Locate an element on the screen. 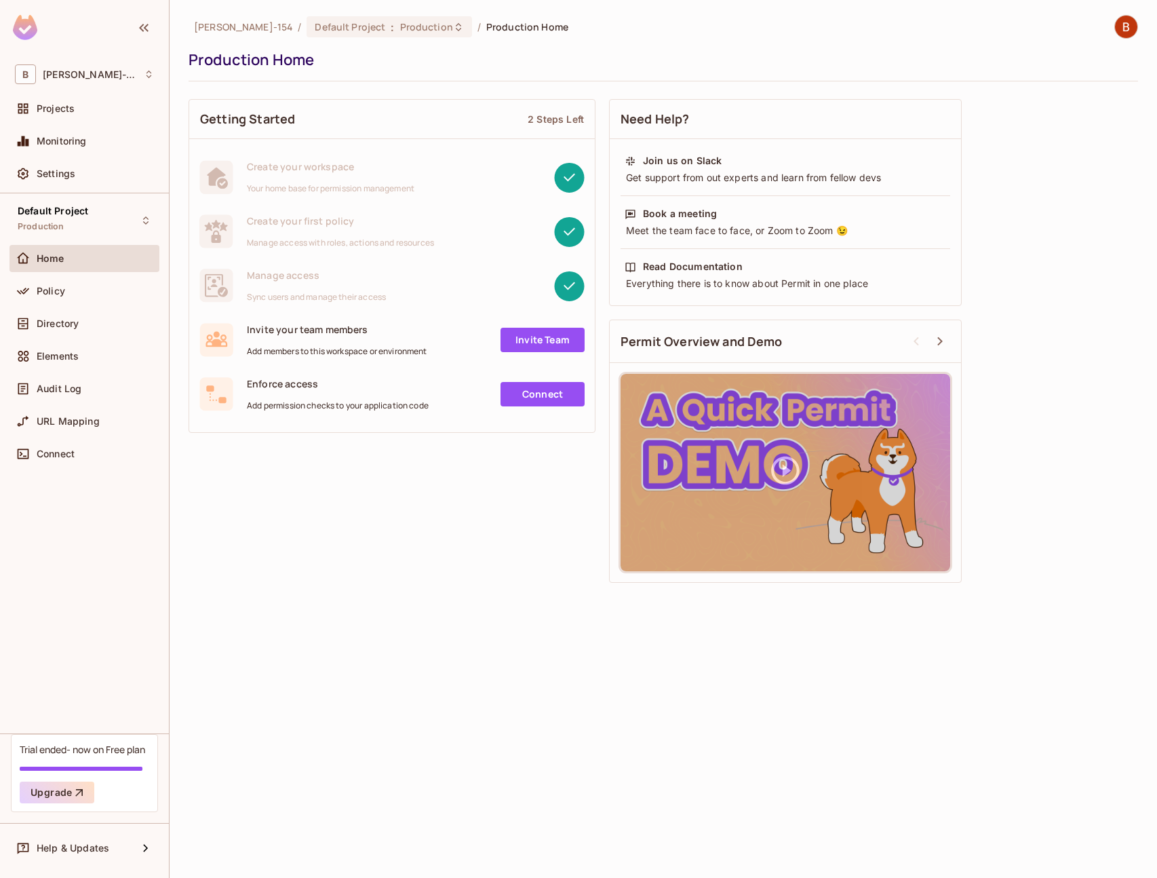  span: Monitoring is located at coordinates (62, 141).